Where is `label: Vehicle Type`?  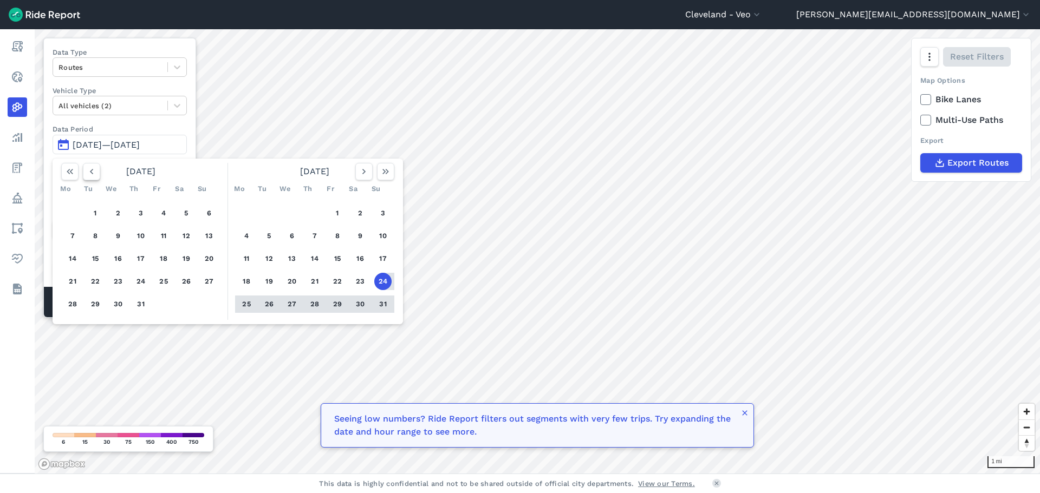 label: Vehicle Type is located at coordinates (120, 90).